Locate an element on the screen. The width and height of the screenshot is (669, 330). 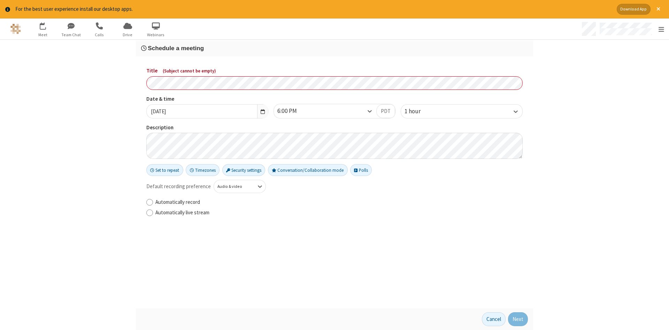
span: Calls is located at coordinates (99, 35).